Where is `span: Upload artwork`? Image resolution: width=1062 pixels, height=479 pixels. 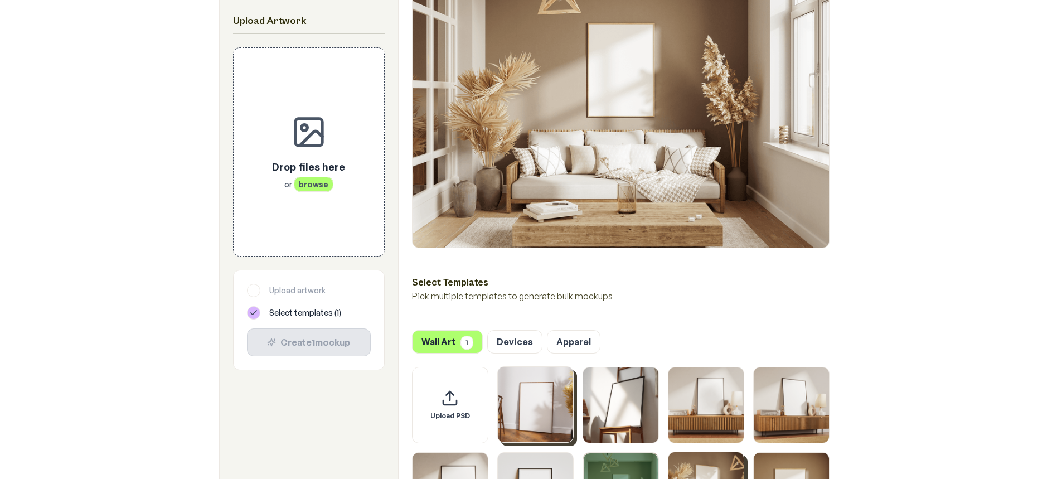
span: Upload artwork is located at coordinates (297, 290).